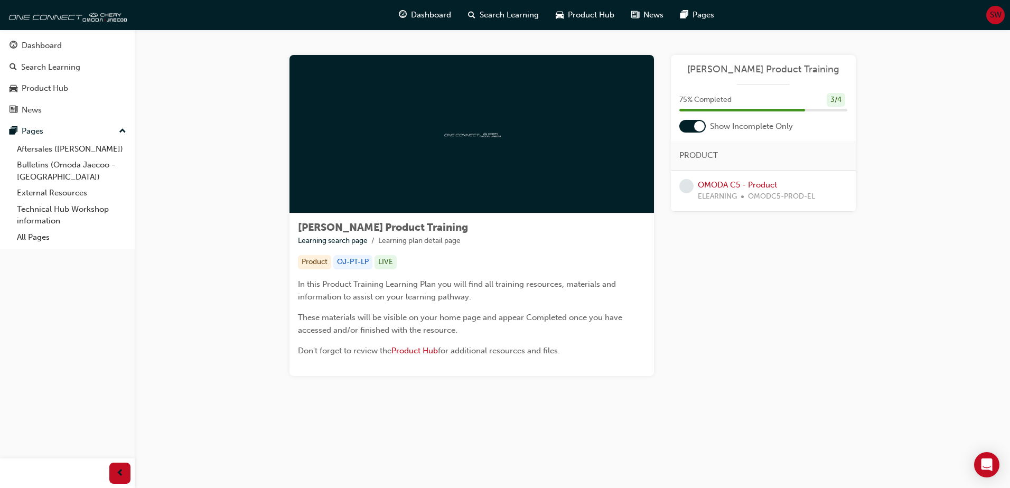 The image size is (1010, 488). What do you see at coordinates (698, 15) in the screenshot?
I see `a: pages-iconPages` at bounding box center [698, 15].